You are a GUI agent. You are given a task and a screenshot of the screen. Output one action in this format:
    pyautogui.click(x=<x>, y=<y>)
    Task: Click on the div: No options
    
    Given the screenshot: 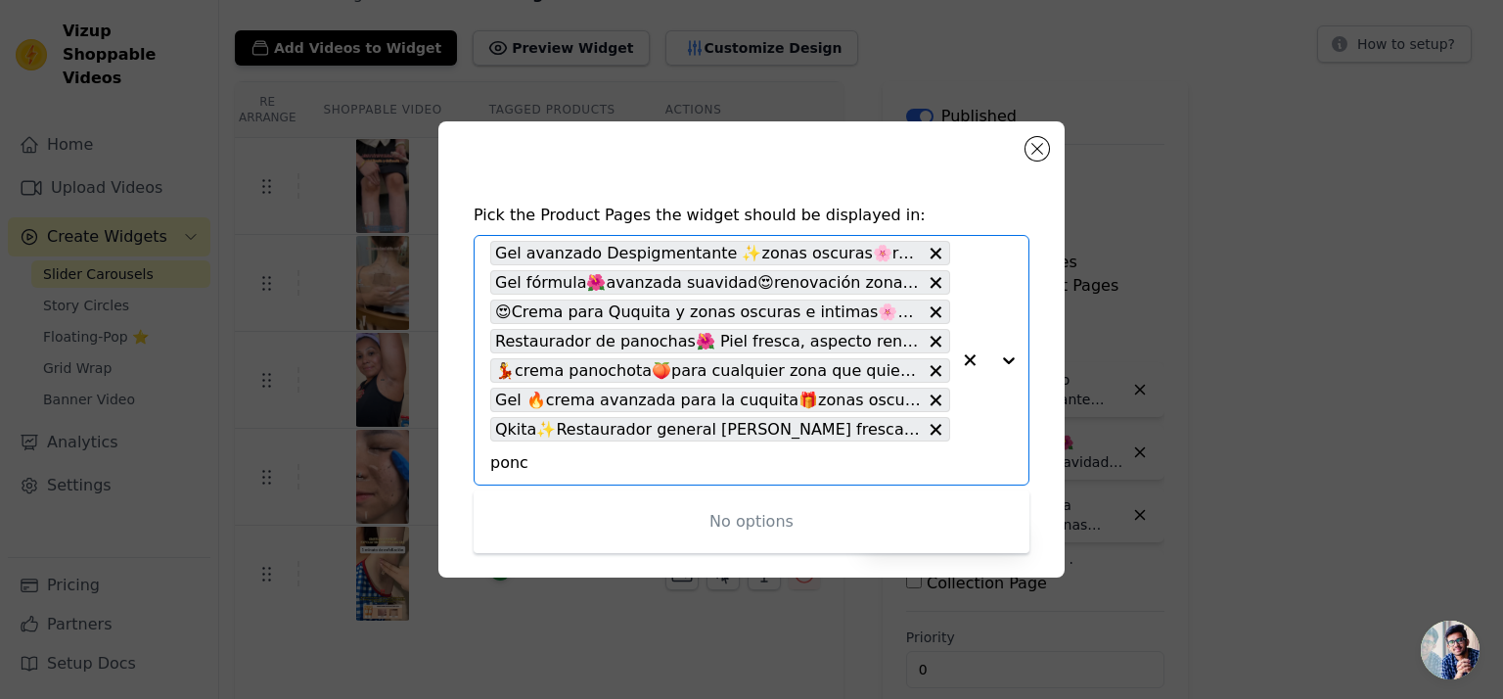 What is the action you would take?
    pyautogui.click(x=752, y=522)
    